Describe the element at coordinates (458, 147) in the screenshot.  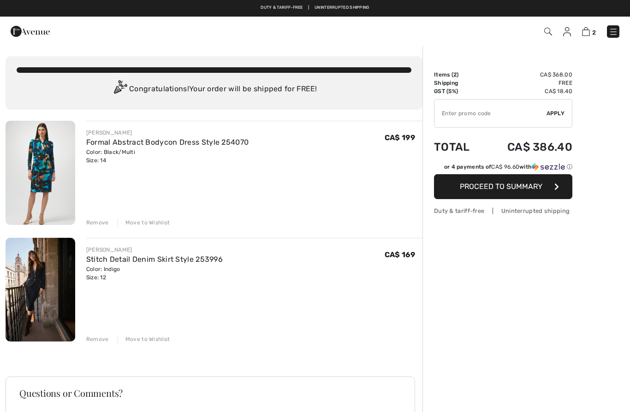
I see `td: Total` at that location.